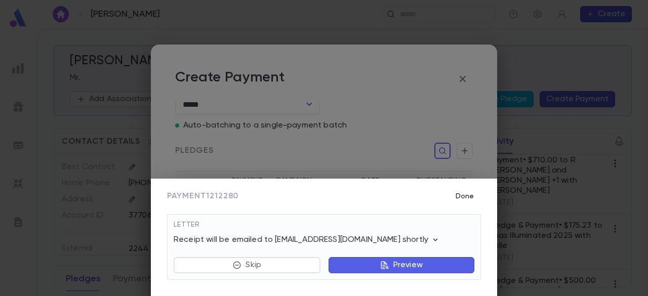 The height and width of the screenshot is (296, 648). What do you see at coordinates (402, 265) in the screenshot?
I see `button: Preview` at bounding box center [402, 265].